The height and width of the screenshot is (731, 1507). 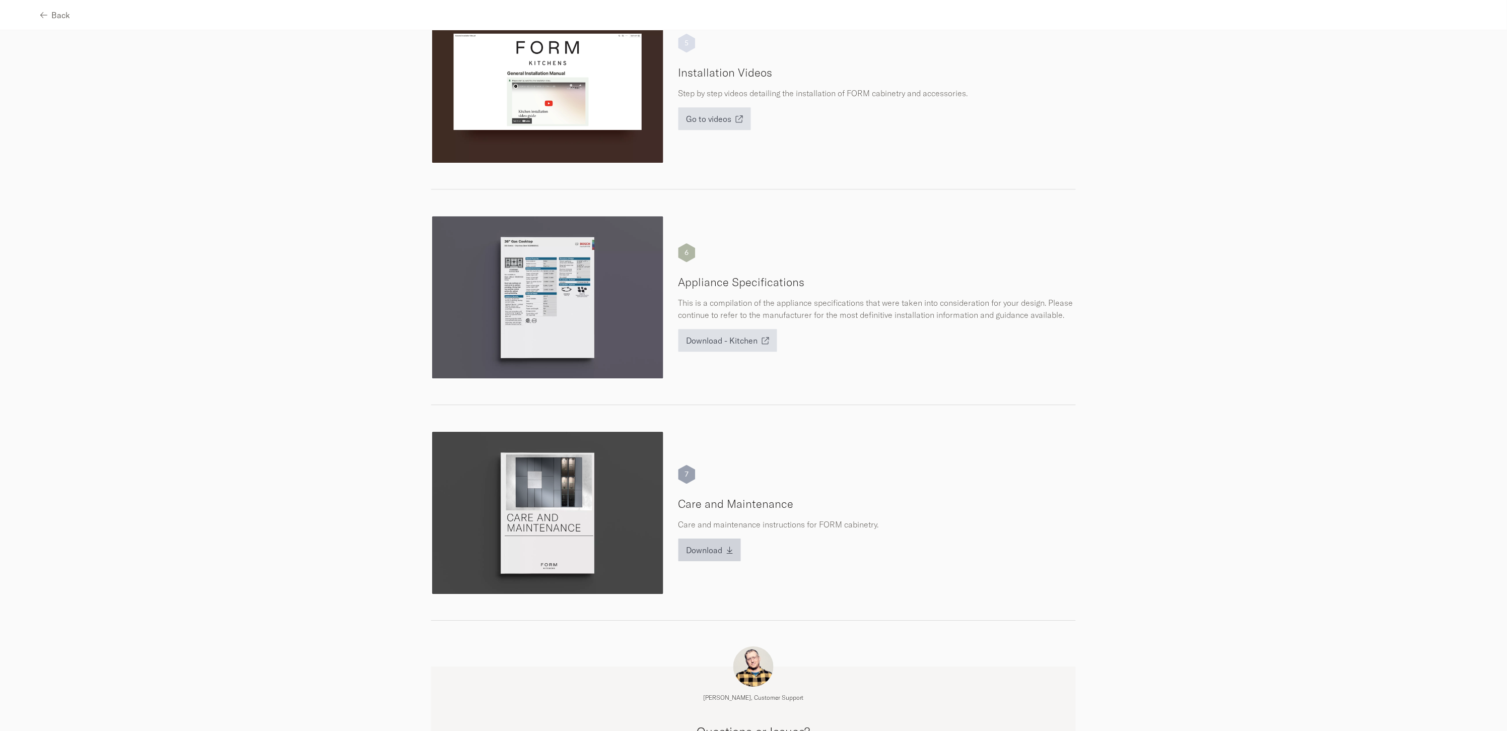 What do you see at coordinates (878, 93) in the screenshot?
I see `p: Step by step videos detailing the installation of FORM cabinetry and accessories.` at bounding box center [878, 93].